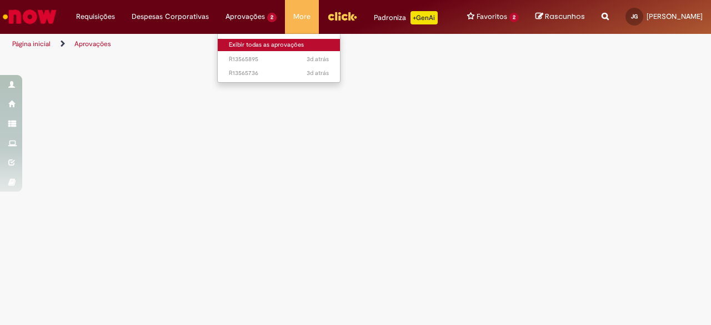  What do you see at coordinates (565, 16) in the screenshot?
I see `span: Rascunhos` at bounding box center [565, 16].